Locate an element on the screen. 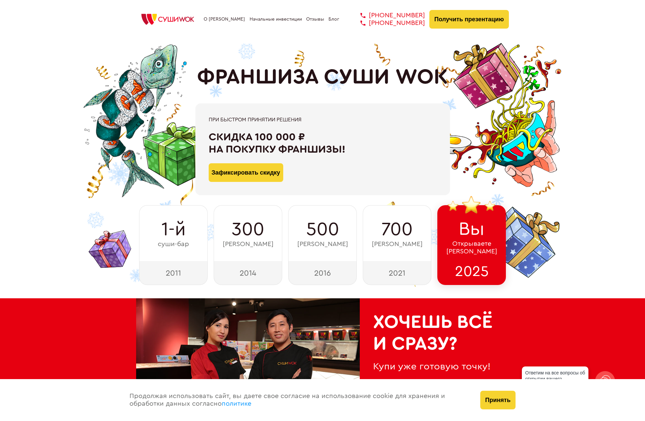 The width and height of the screenshot is (645, 421). button: Принять is located at coordinates (498, 400).